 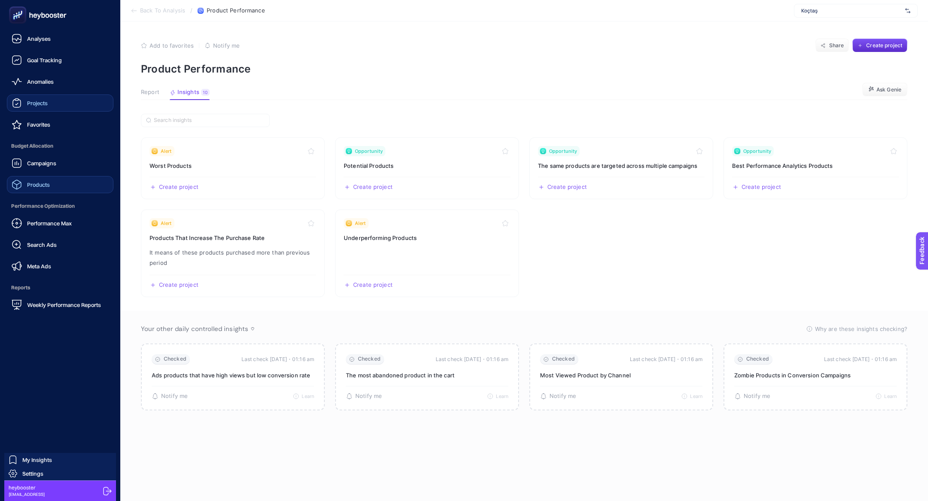 What do you see at coordinates (37, 103) in the screenshot?
I see `span: Projects` at bounding box center [37, 103].